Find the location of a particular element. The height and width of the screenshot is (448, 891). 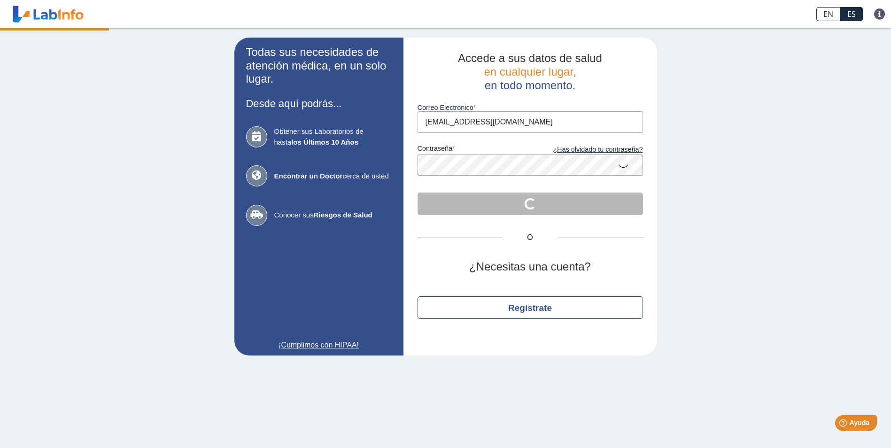

a: ¿Has olvidado tu contraseña? is located at coordinates (587, 150).